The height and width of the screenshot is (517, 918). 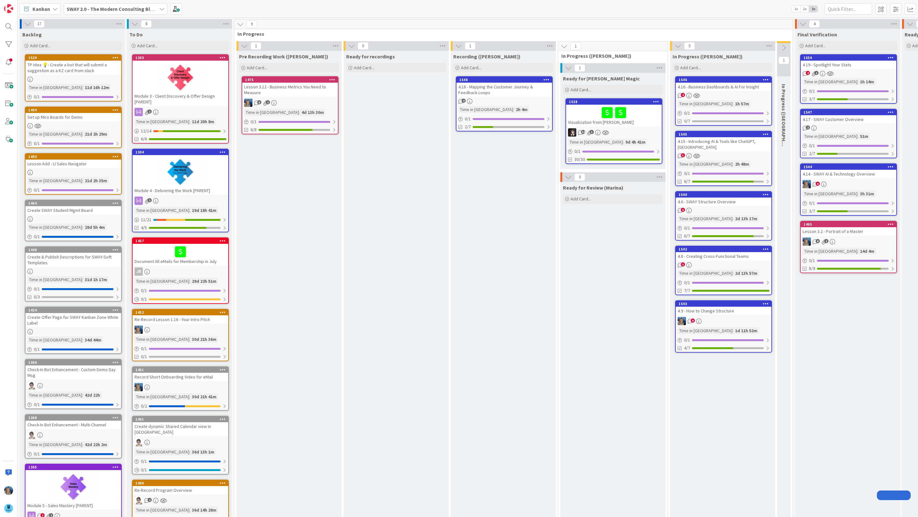 I want to click on div: 1451Record Short Onboarding Video for eMail, so click(x=180, y=374).